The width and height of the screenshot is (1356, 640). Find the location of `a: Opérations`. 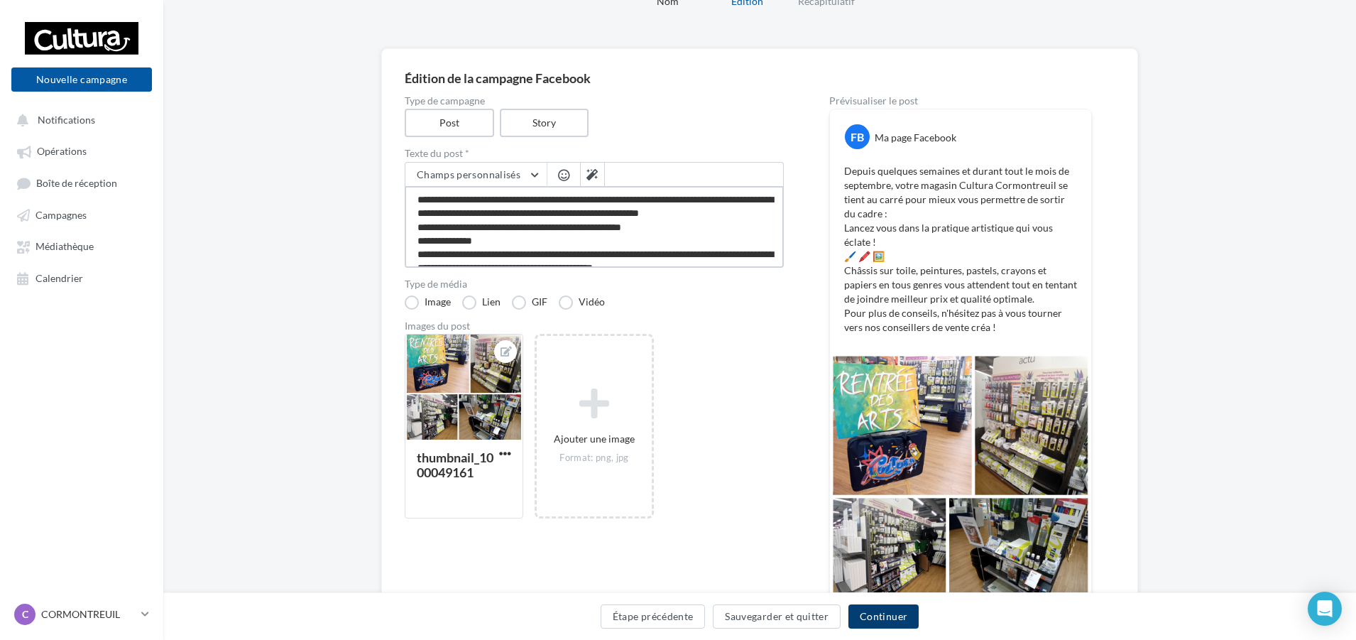

a: Opérations is located at coordinates (82, 150).